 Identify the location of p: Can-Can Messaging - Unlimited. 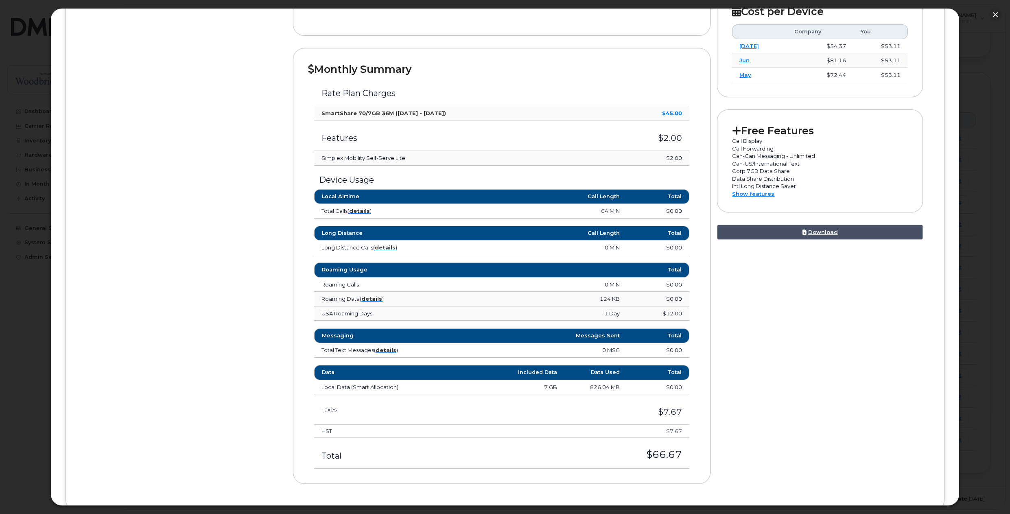
(819, 156).